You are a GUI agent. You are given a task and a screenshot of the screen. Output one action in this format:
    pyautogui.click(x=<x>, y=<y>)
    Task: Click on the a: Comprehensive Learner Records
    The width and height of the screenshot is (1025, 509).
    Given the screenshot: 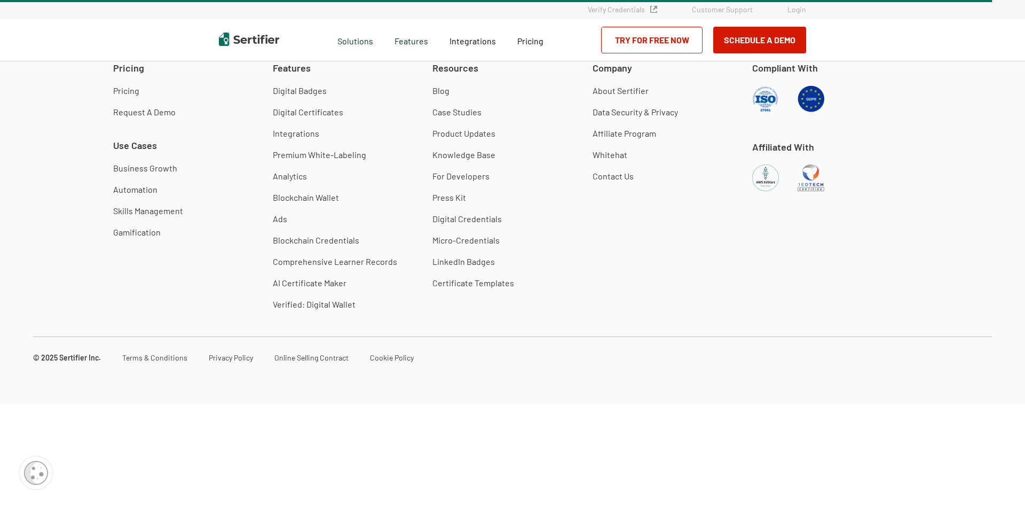 What is the action you would take?
    pyautogui.click(x=335, y=262)
    